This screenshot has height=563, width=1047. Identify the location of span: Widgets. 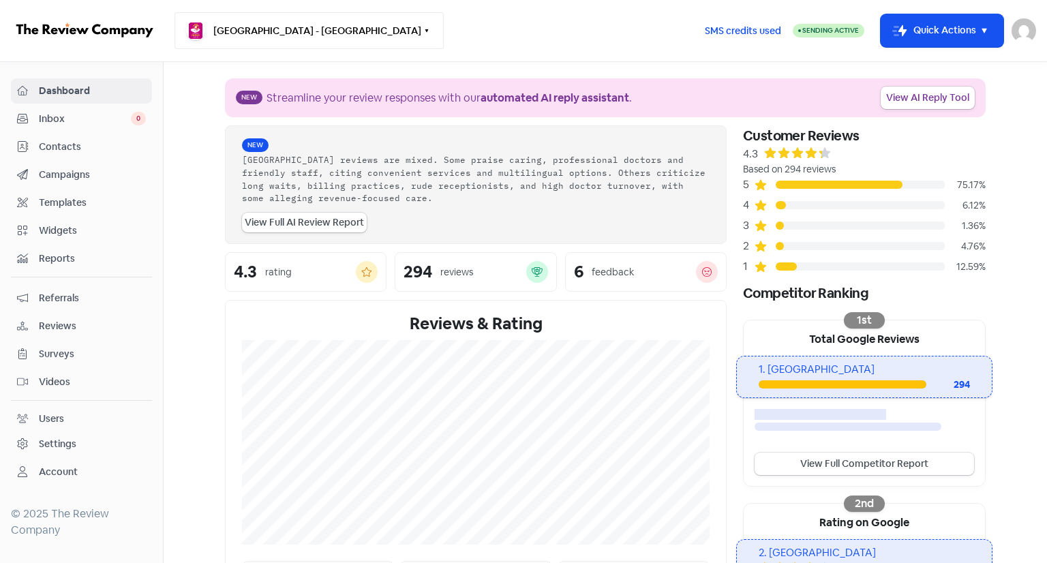
(92, 230).